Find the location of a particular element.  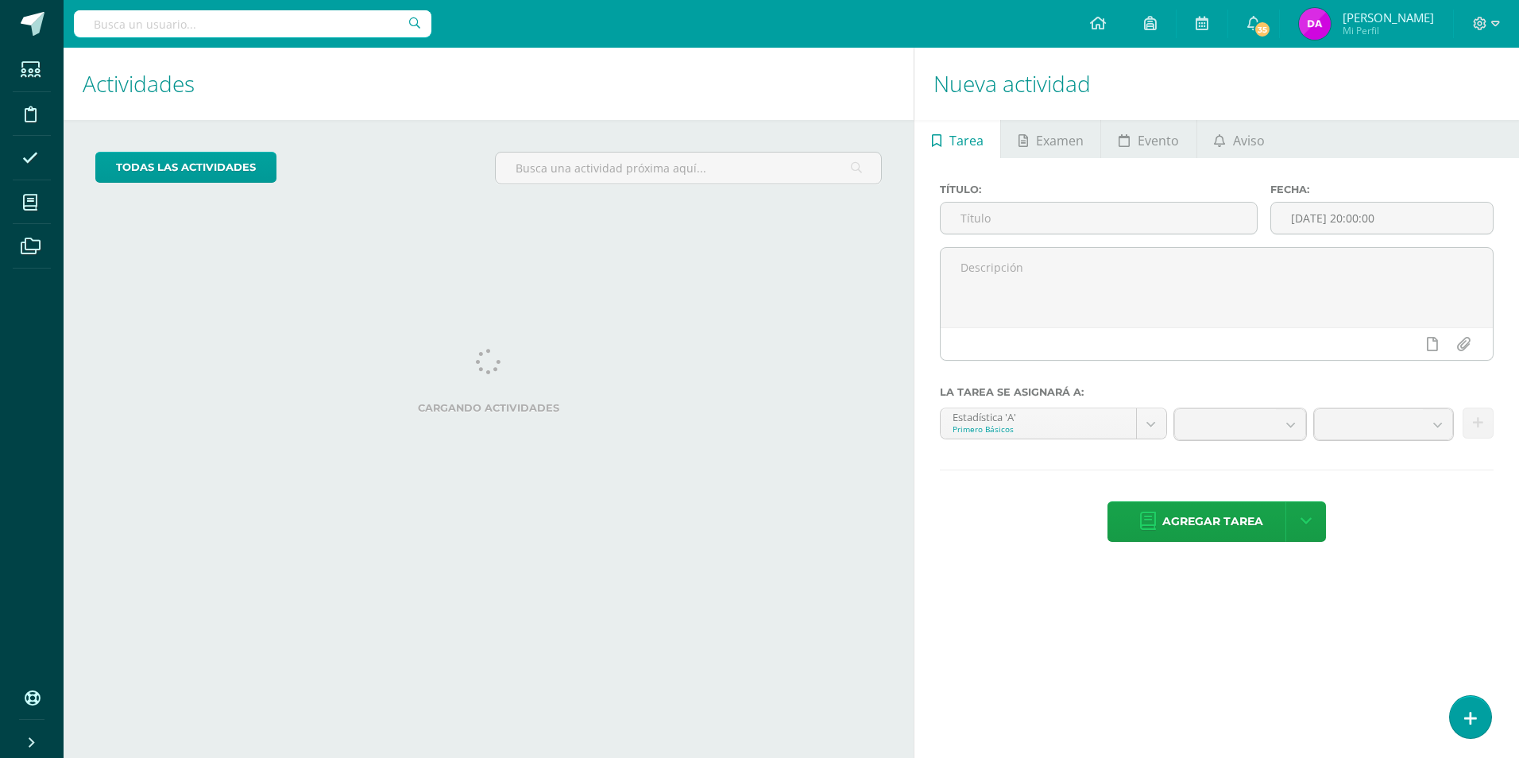

span: Examen is located at coordinates (1060, 141).